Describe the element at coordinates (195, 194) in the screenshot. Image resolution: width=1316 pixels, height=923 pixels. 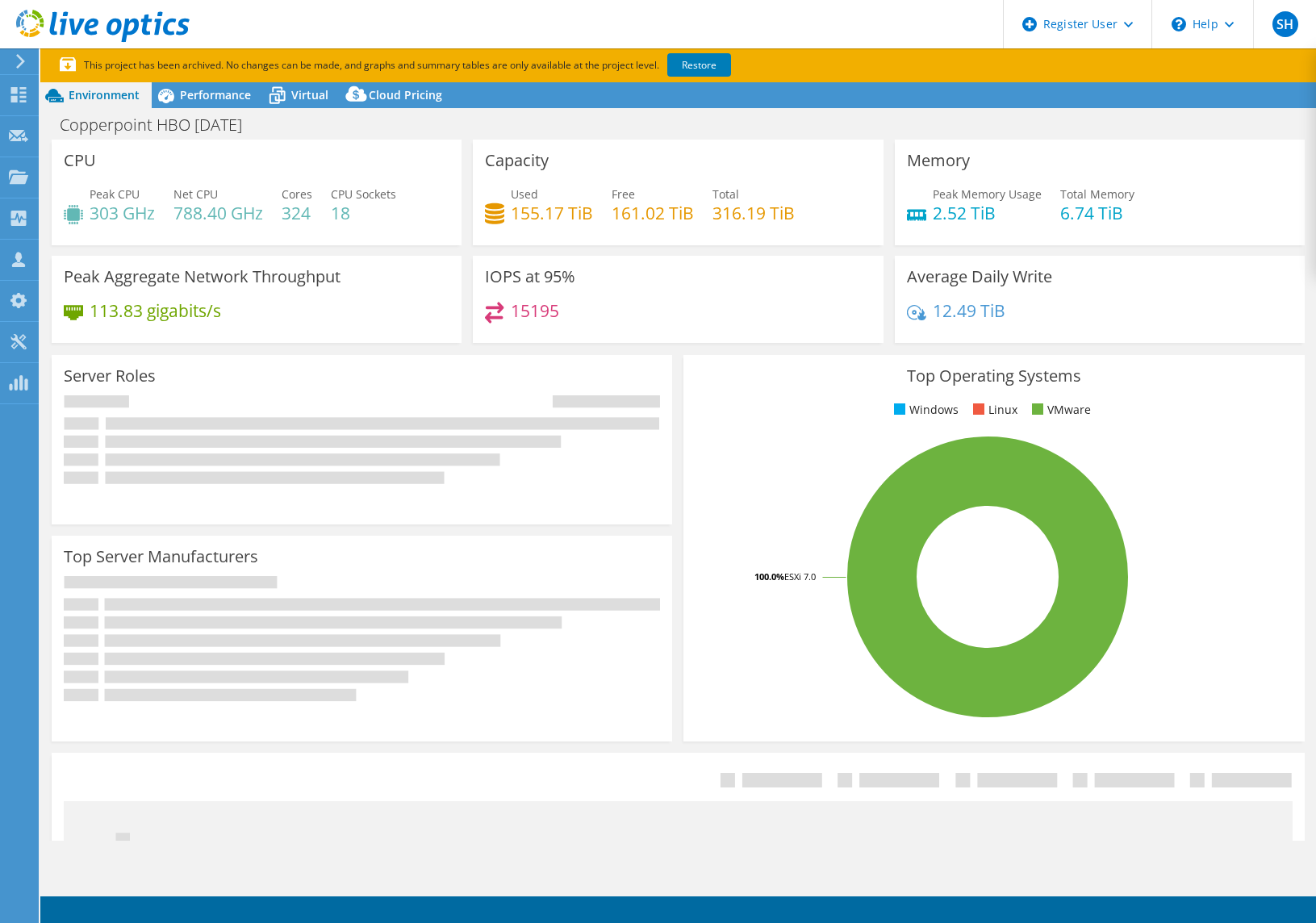
I see `span: Net CPU` at that location.